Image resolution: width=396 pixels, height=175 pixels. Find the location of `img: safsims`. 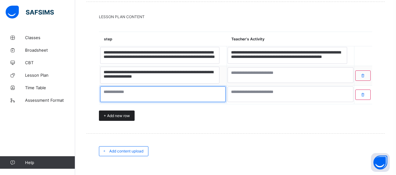

img: safsims is located at coordinates (30, 12).